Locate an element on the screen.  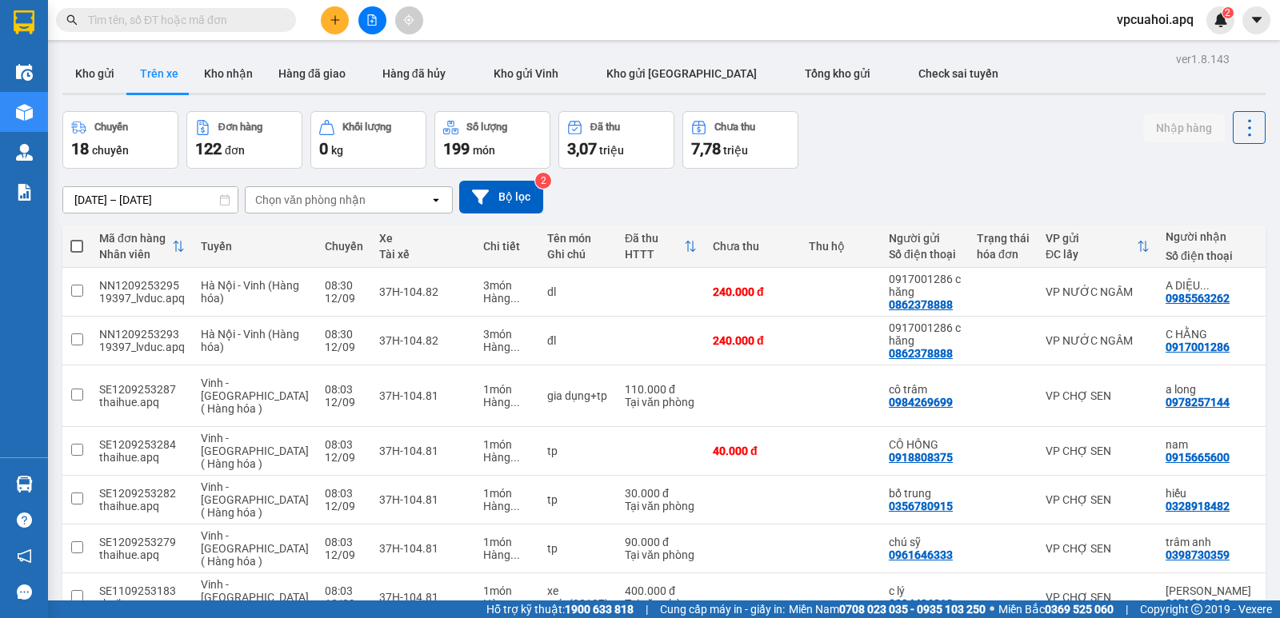
div: xe máy(02107) is located at coordinates (577, 597).